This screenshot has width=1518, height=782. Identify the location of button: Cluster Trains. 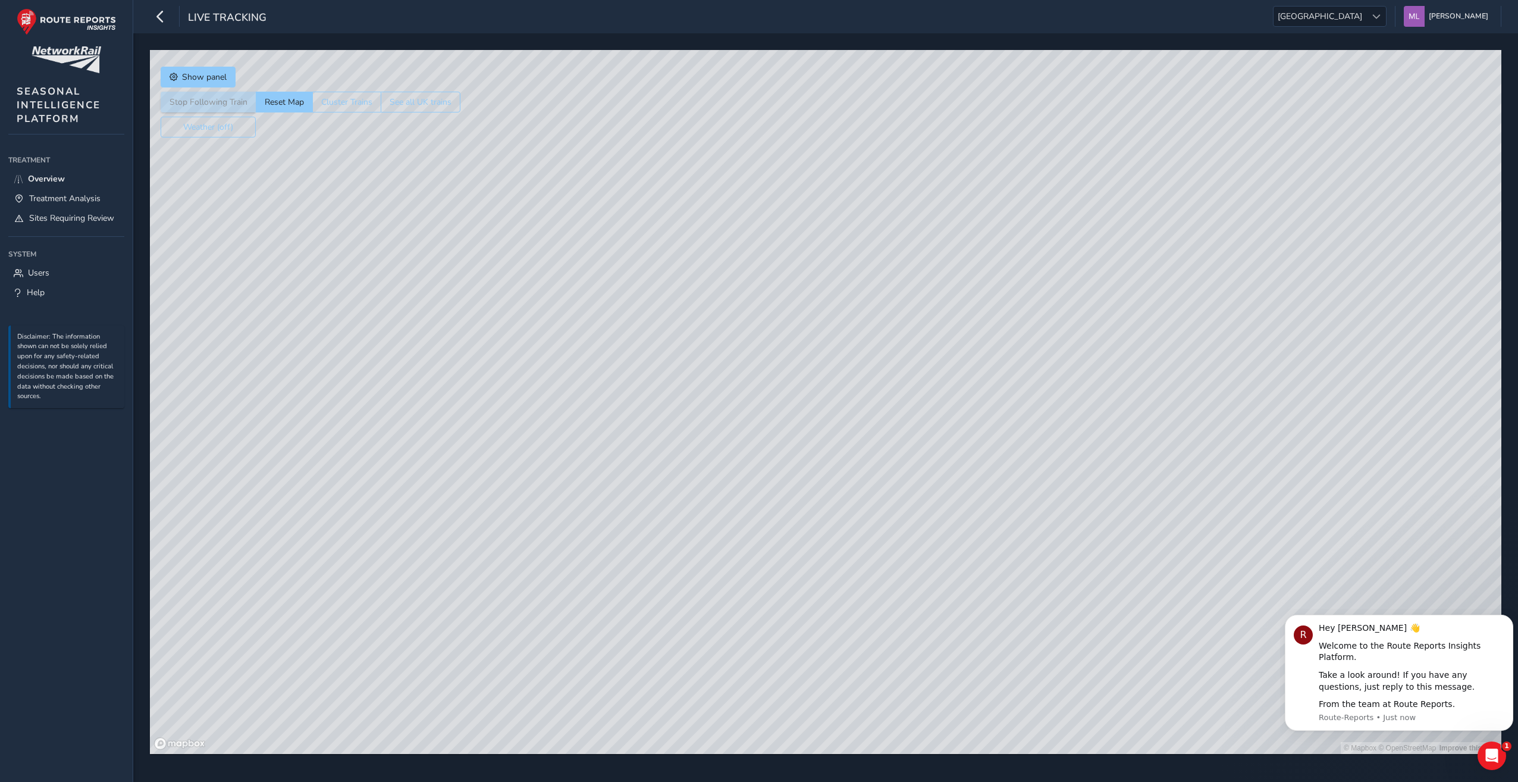
(346, 102).